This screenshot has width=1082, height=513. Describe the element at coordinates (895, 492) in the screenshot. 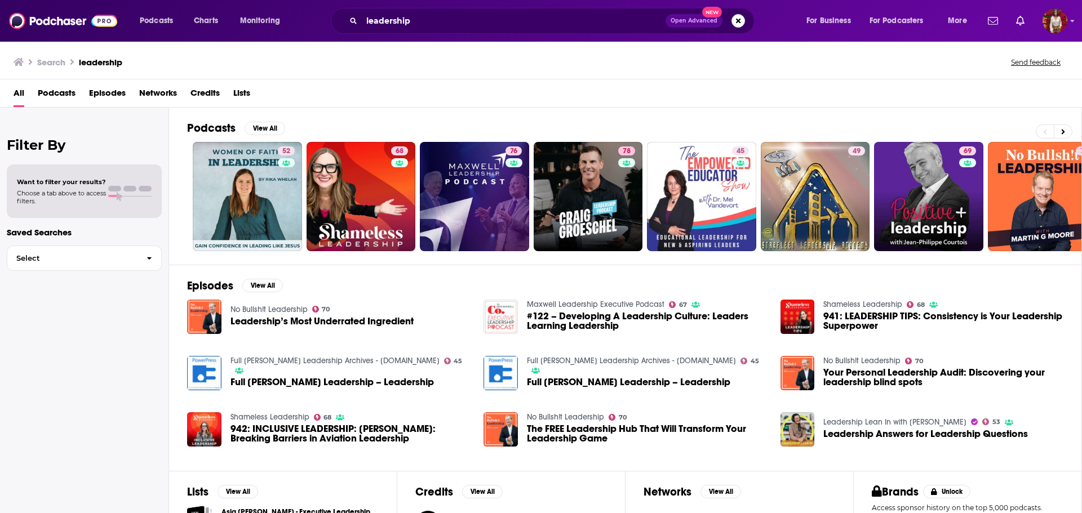

I see `h2: Brands` at that location.